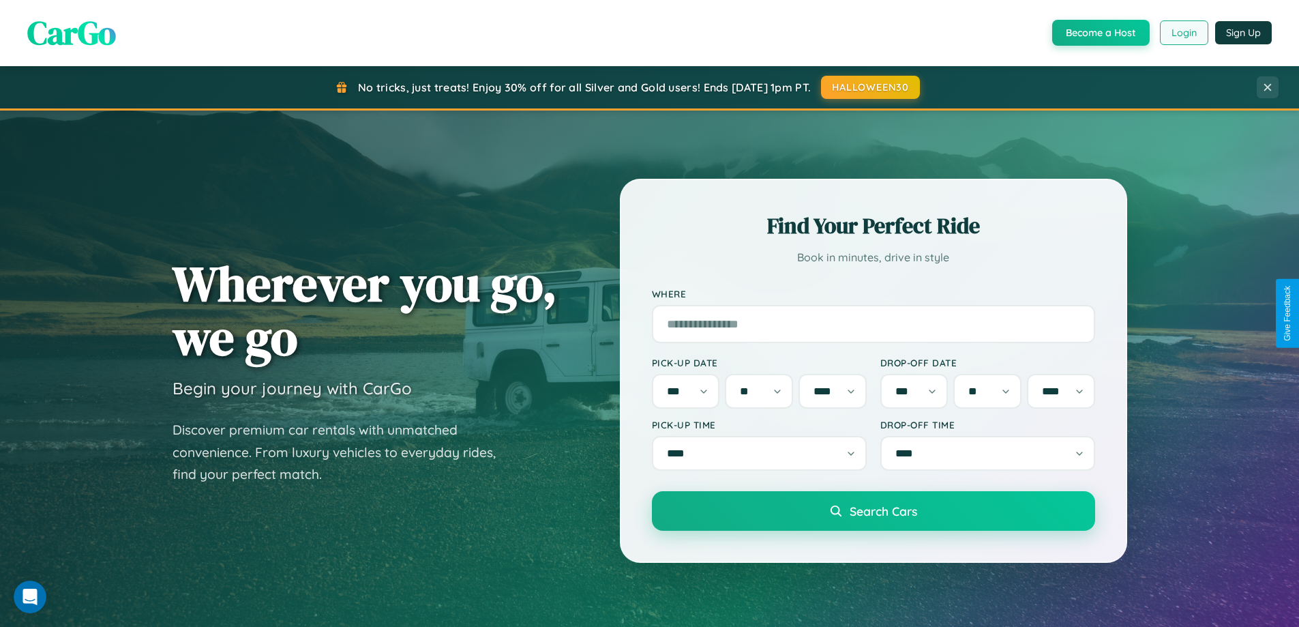 This screenshot has height=627, width=1299. Describe the element at coordinates (988, 362) in the screenshot. I see `label: Drop-off Date` at that location.